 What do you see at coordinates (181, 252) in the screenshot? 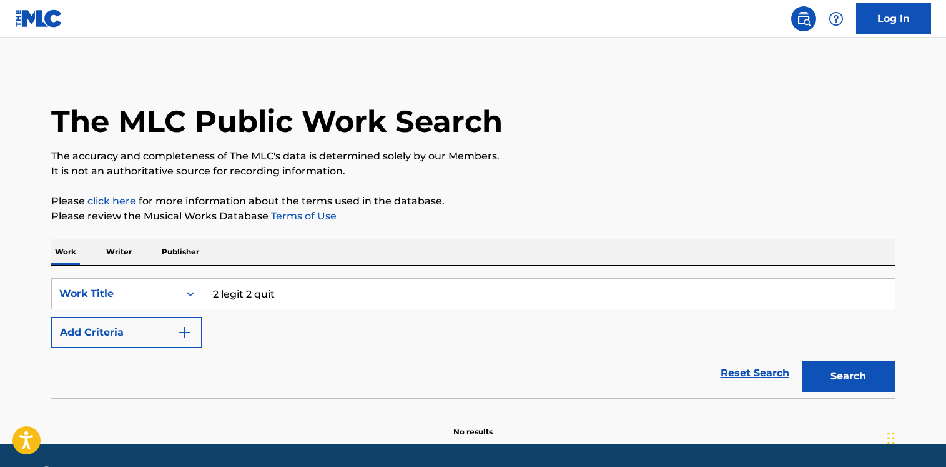
I see `p: Publisher` at bounding box center [181, 252].